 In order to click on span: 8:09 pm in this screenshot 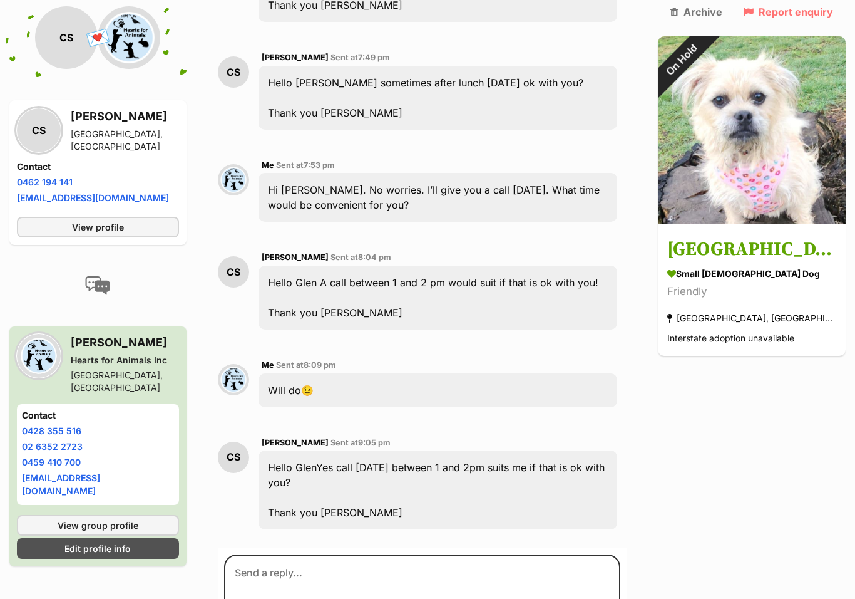, I will do `click(320, 364)`.